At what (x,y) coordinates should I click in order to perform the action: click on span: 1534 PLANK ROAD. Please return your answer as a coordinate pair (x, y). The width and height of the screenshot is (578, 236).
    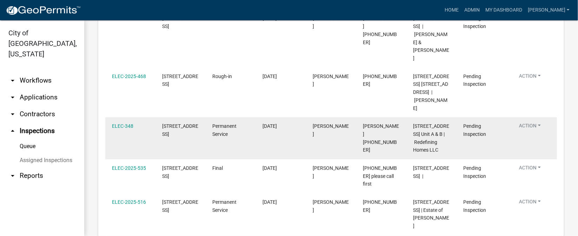
    Looking at the image, I should click on (180, 206).